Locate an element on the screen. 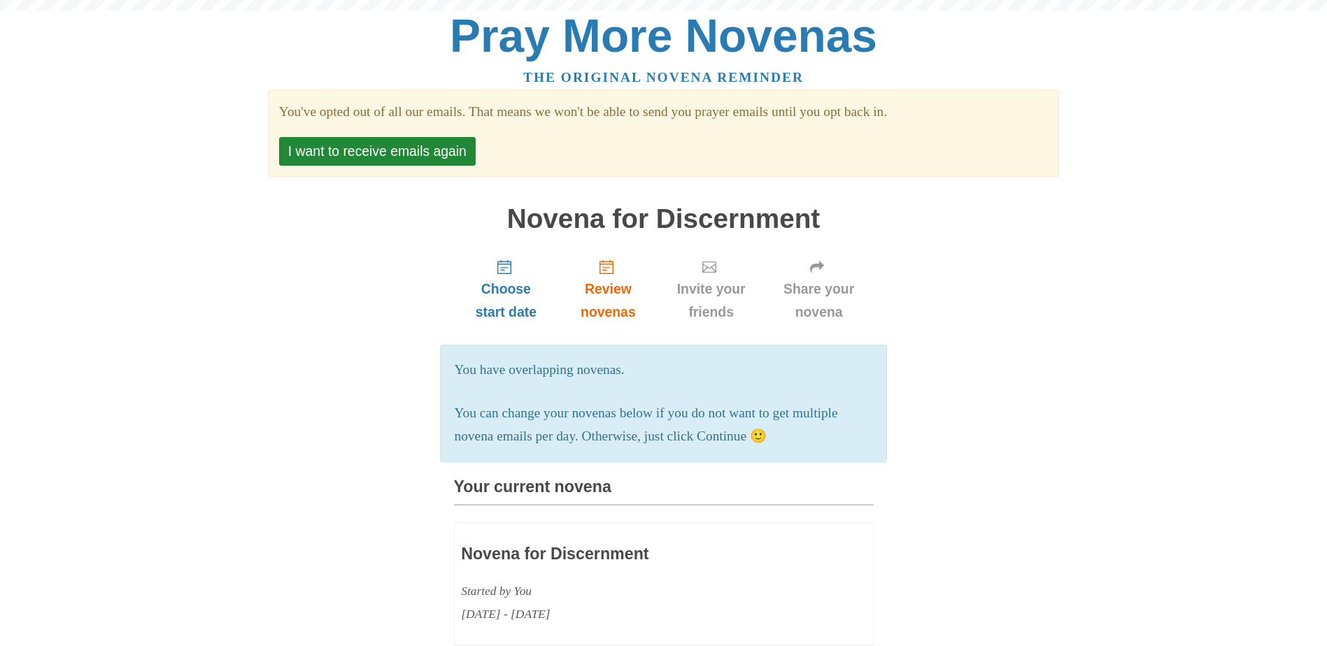  button: I want to receive emails again is located at coordinates (377, 151).